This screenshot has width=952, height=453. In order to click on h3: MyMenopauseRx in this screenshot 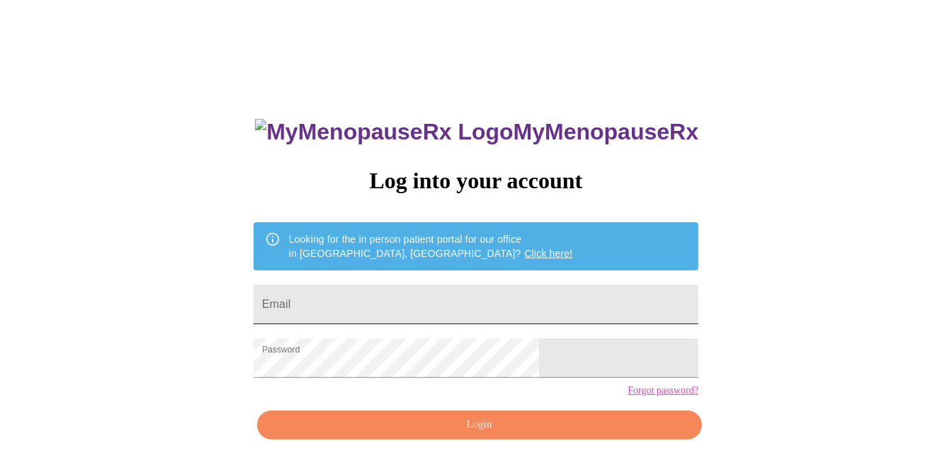, I will do `click(477, 132)`.